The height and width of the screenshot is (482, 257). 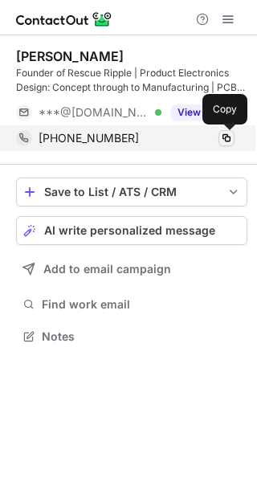 I want to click on button: Reveal Button, so click(x=203, y=113).